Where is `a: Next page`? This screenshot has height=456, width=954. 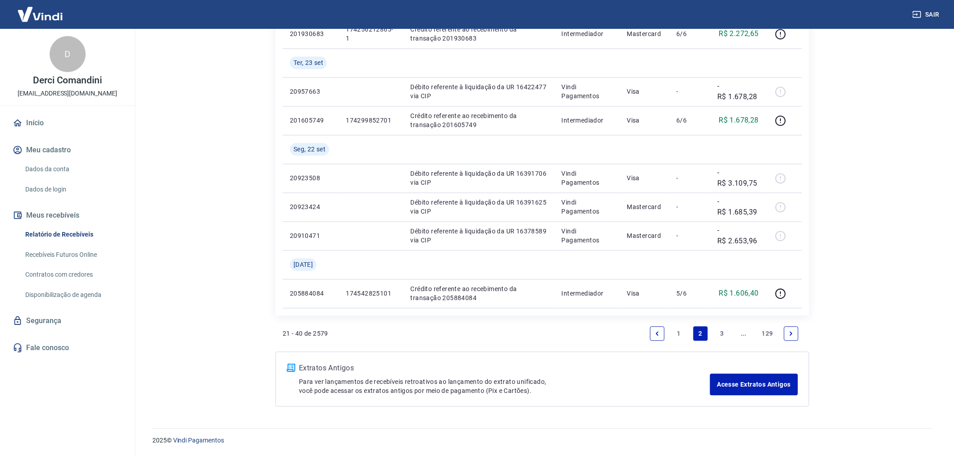
a: Next page is located at coordinates (791, 334).